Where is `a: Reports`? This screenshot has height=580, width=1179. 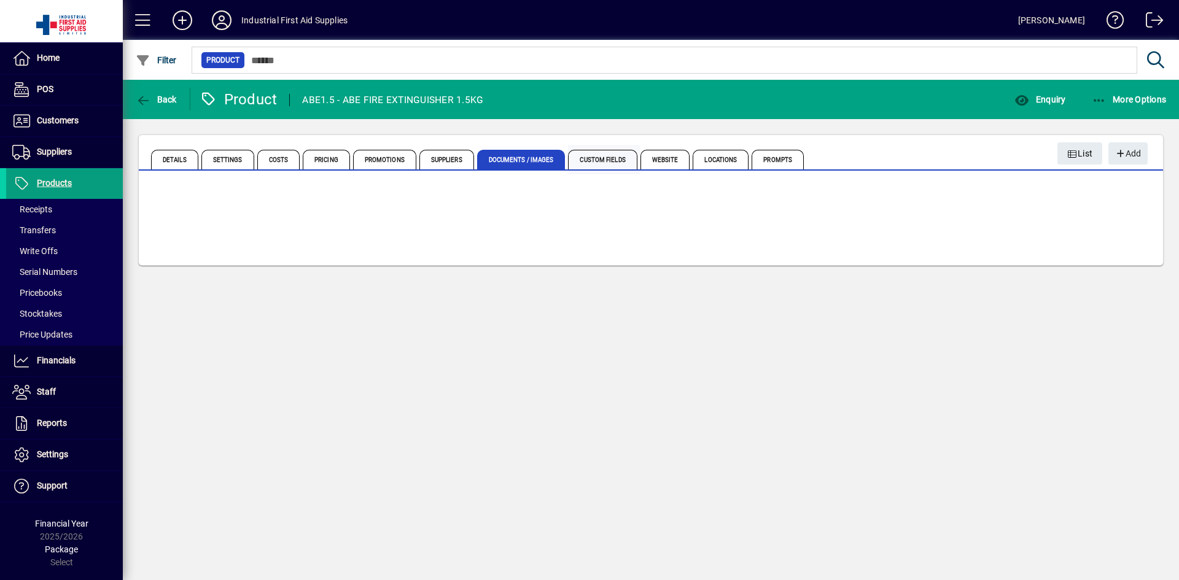
a: Reports is located at coordinates (64, 424).